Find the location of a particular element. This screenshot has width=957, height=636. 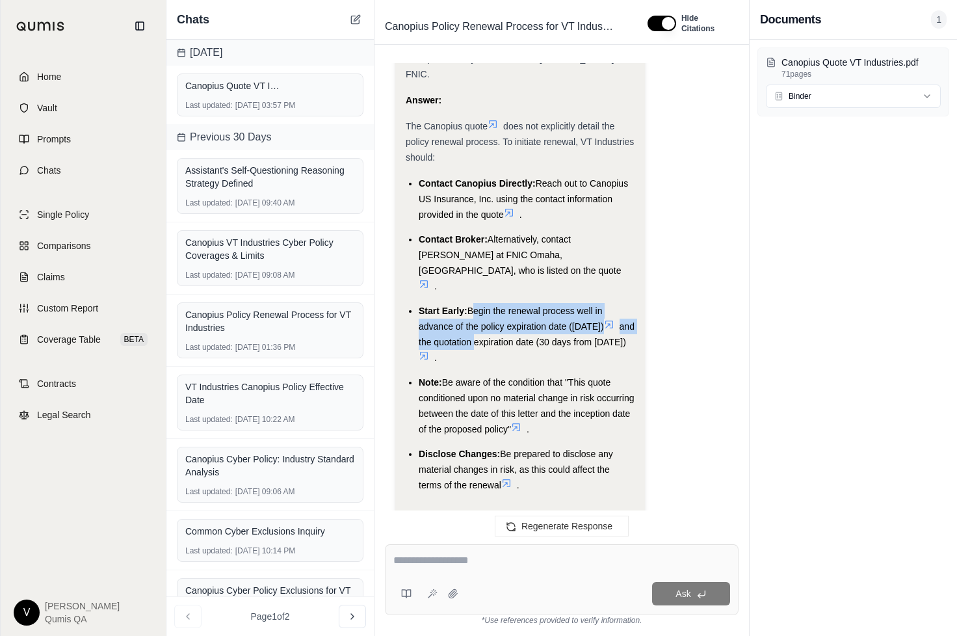

span: Be aware of the condition that "This quote conditioned upon no material change in risk occurring ... is located at coordinates (526, 406).